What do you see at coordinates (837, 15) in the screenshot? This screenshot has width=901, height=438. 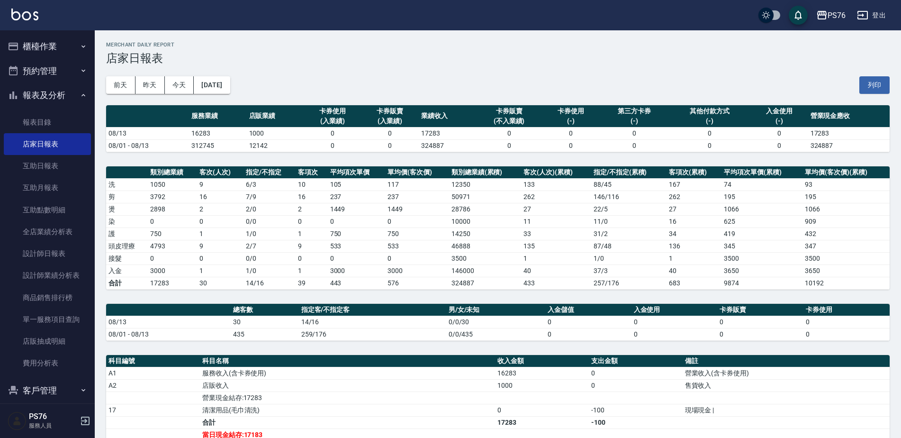 I see `div: PS76` at bounding box center [837, 15].